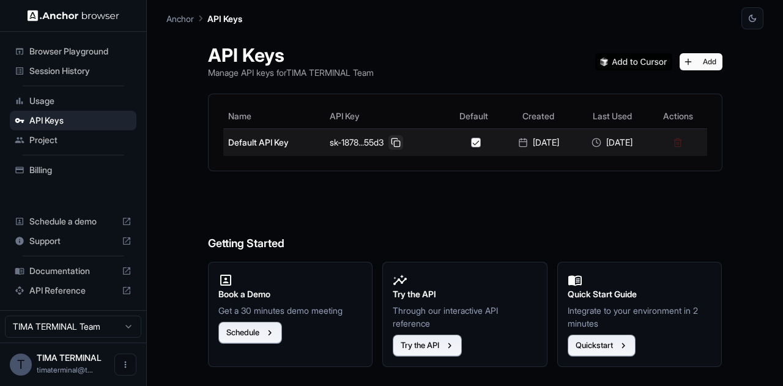  Describe the element at coordinates (385, 116) in the screenshot. I see `th: API Key` at that location.